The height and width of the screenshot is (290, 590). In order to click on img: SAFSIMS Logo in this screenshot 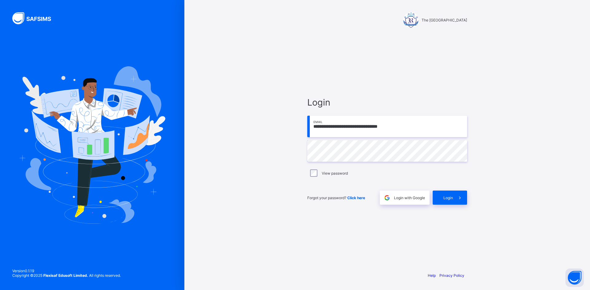, I will do `click(35, 18)`.